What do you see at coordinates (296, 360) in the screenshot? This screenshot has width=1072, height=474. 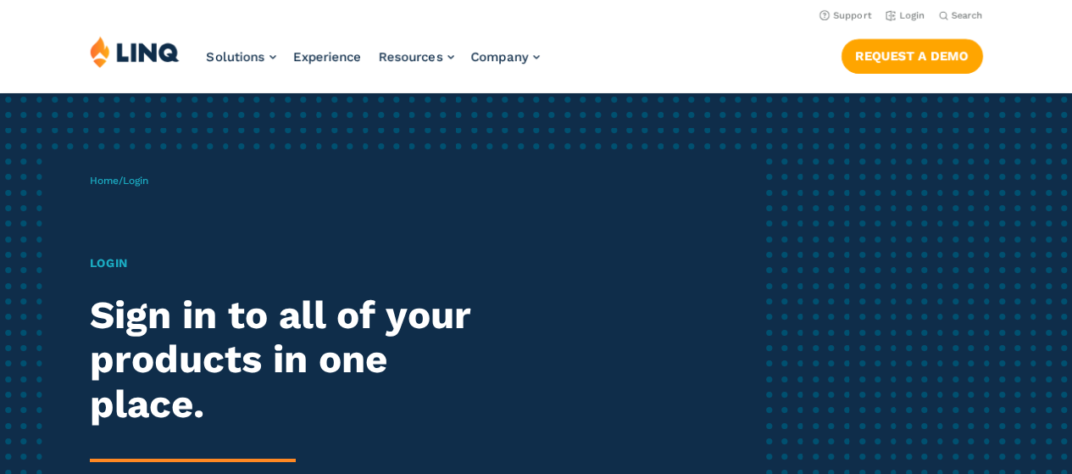 I see `h2: Sign in to all of your products in one place.` at bounding box center [296, 360].